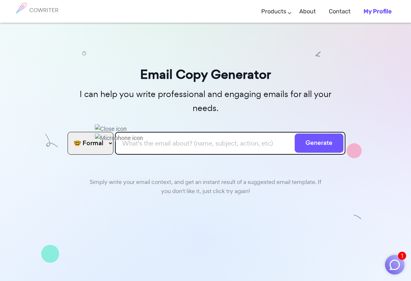 Image resolution: width=411 pixels, height=281 pixels. I want to click on b: My Profile, so click(378, 11).